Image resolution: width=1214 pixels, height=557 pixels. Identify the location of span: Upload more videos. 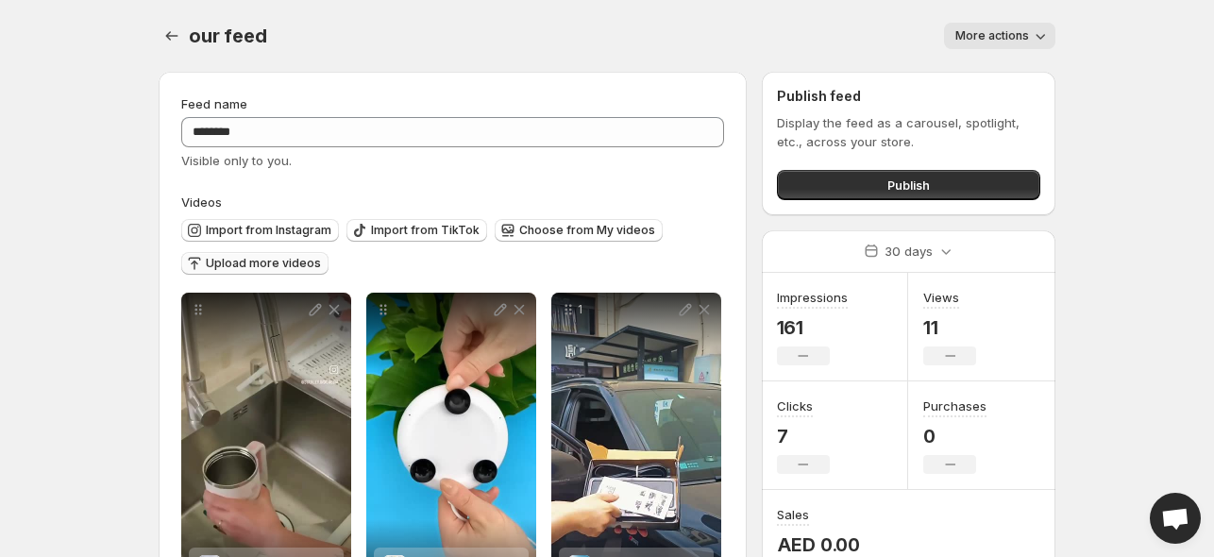
(263, 263).